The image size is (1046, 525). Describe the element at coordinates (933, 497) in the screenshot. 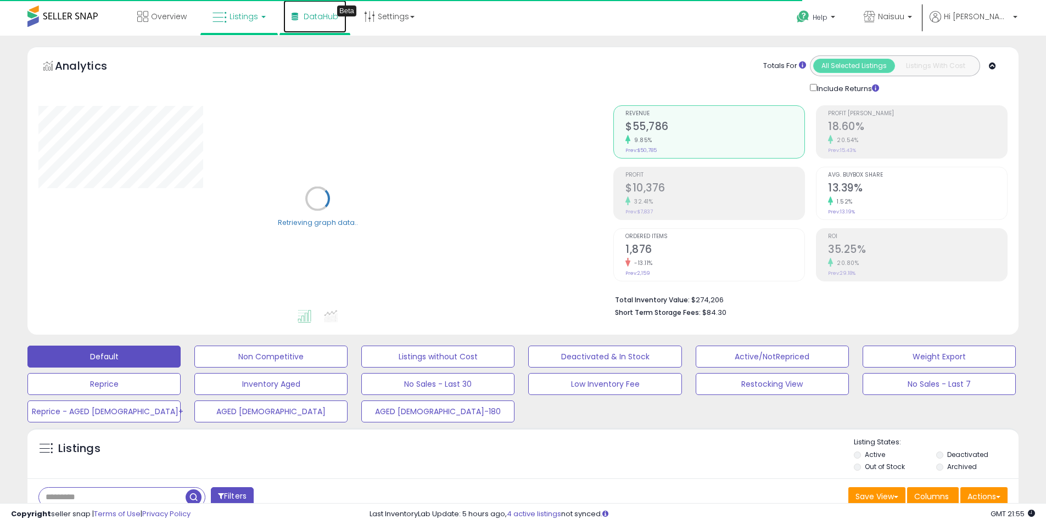

I see `button: Columns` at that location.